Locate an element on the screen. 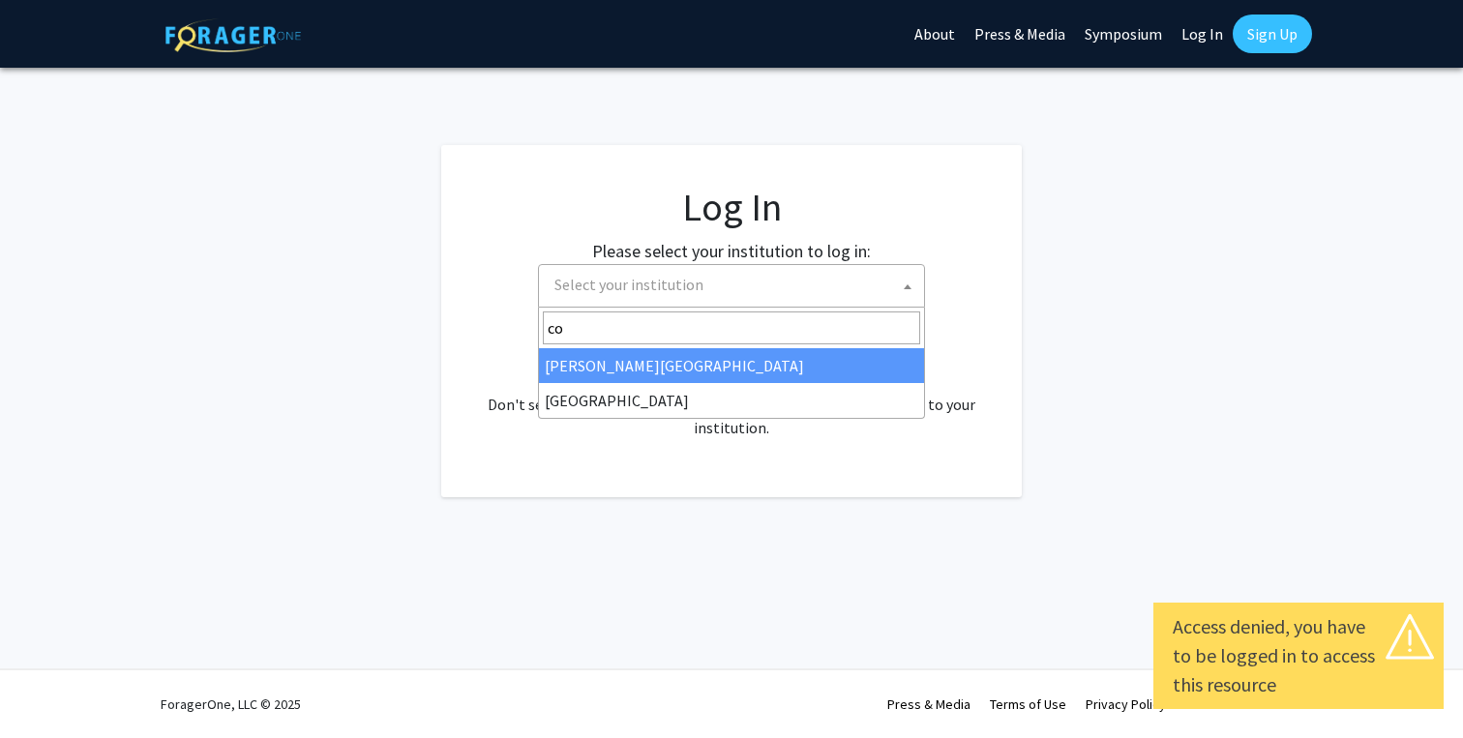  div: ForagerOne, LLC © 2025 is located at coordinates (230, 705).